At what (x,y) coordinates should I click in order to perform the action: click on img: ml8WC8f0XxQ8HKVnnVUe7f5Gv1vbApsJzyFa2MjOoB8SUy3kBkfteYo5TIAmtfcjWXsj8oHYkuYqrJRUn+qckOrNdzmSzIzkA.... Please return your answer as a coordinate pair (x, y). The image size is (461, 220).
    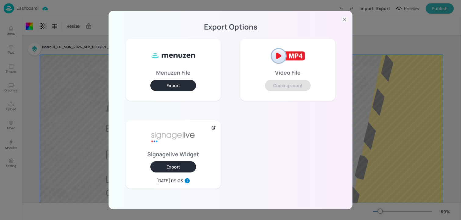
    Looking at the image, I should click on (173, 56).